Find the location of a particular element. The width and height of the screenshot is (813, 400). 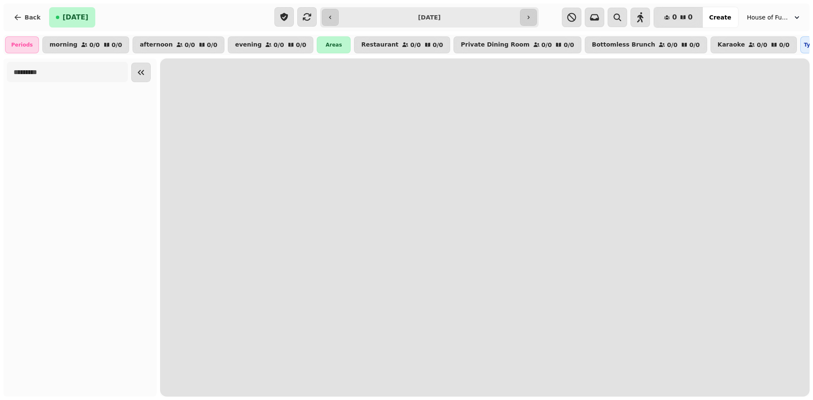

button: Collapse sidebar is located at coordinates (141, 72).